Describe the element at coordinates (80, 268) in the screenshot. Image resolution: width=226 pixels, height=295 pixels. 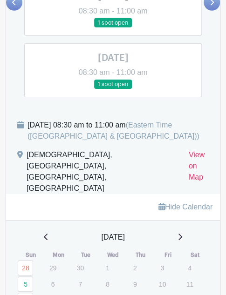
I see `p: 30` at that location.